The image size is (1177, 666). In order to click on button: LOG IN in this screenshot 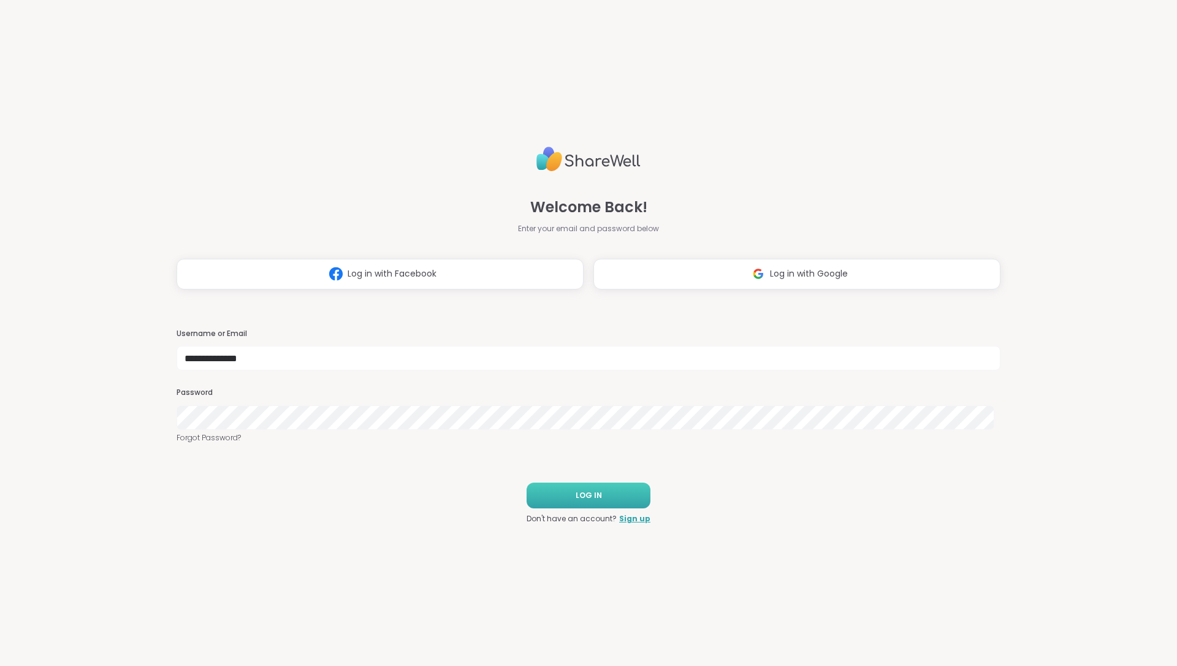, I will do `click(588, 495)`.